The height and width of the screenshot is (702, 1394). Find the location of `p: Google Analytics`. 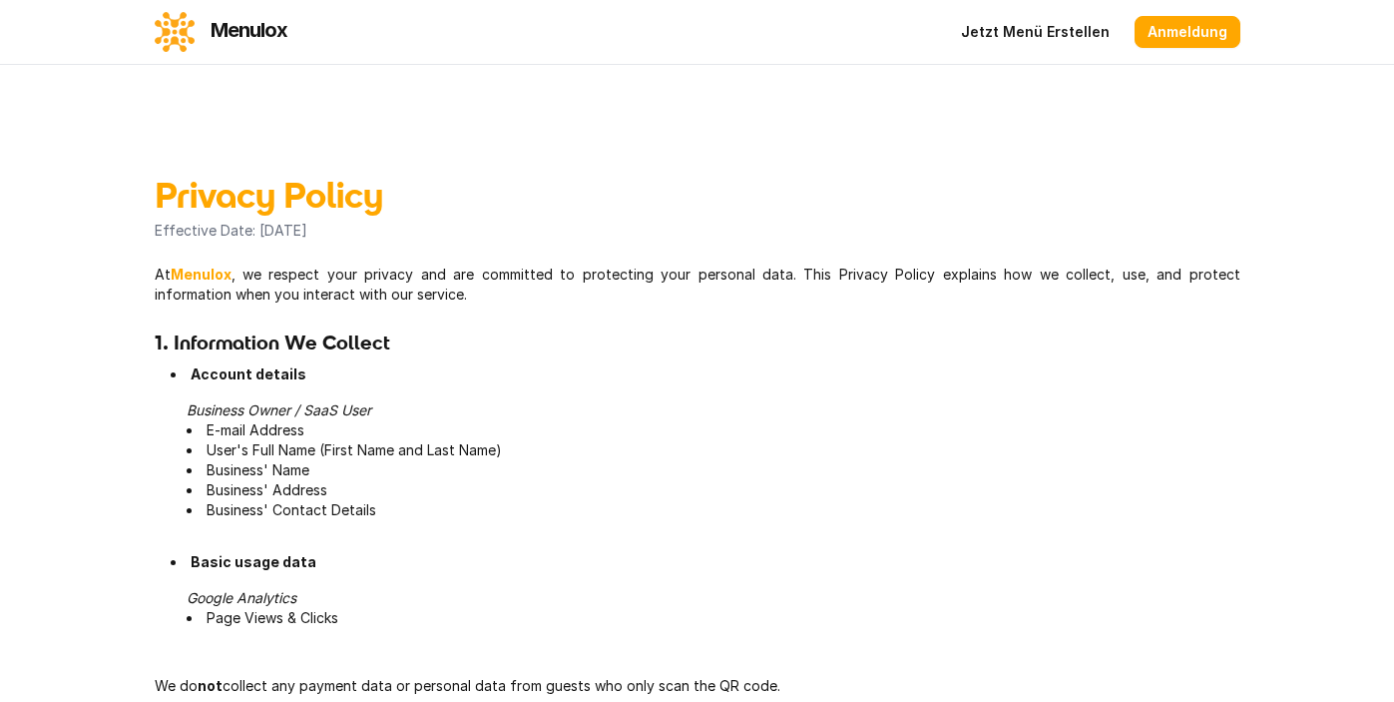

p: Google Analytics is located at coordinates (706, 598).